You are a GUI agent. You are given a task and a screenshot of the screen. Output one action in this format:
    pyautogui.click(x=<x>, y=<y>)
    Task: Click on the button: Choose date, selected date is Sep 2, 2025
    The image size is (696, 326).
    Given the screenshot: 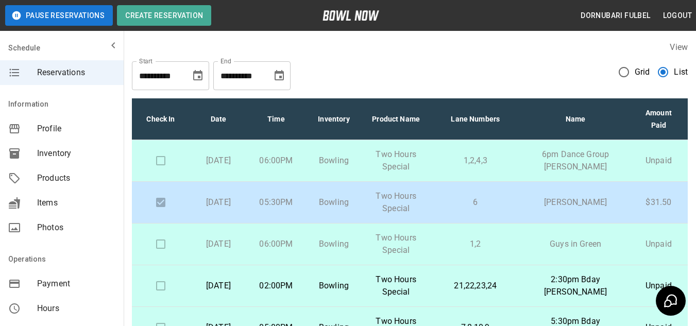 What is the action you would take?
    pyautogui.click(x=198, y=76)
    